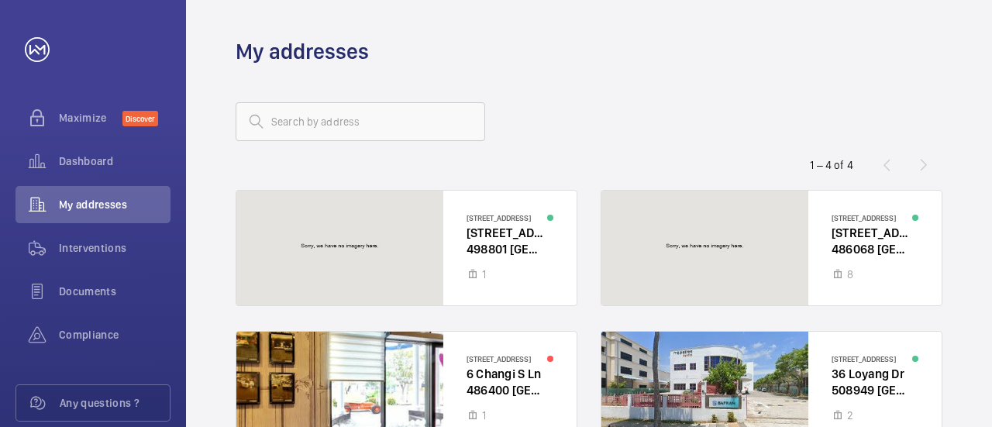 The image size is (992, 427). What do you see at coordinates (91, 118) in the screenshot?
I see `span: Maximize` at bounding box center [91, 118].